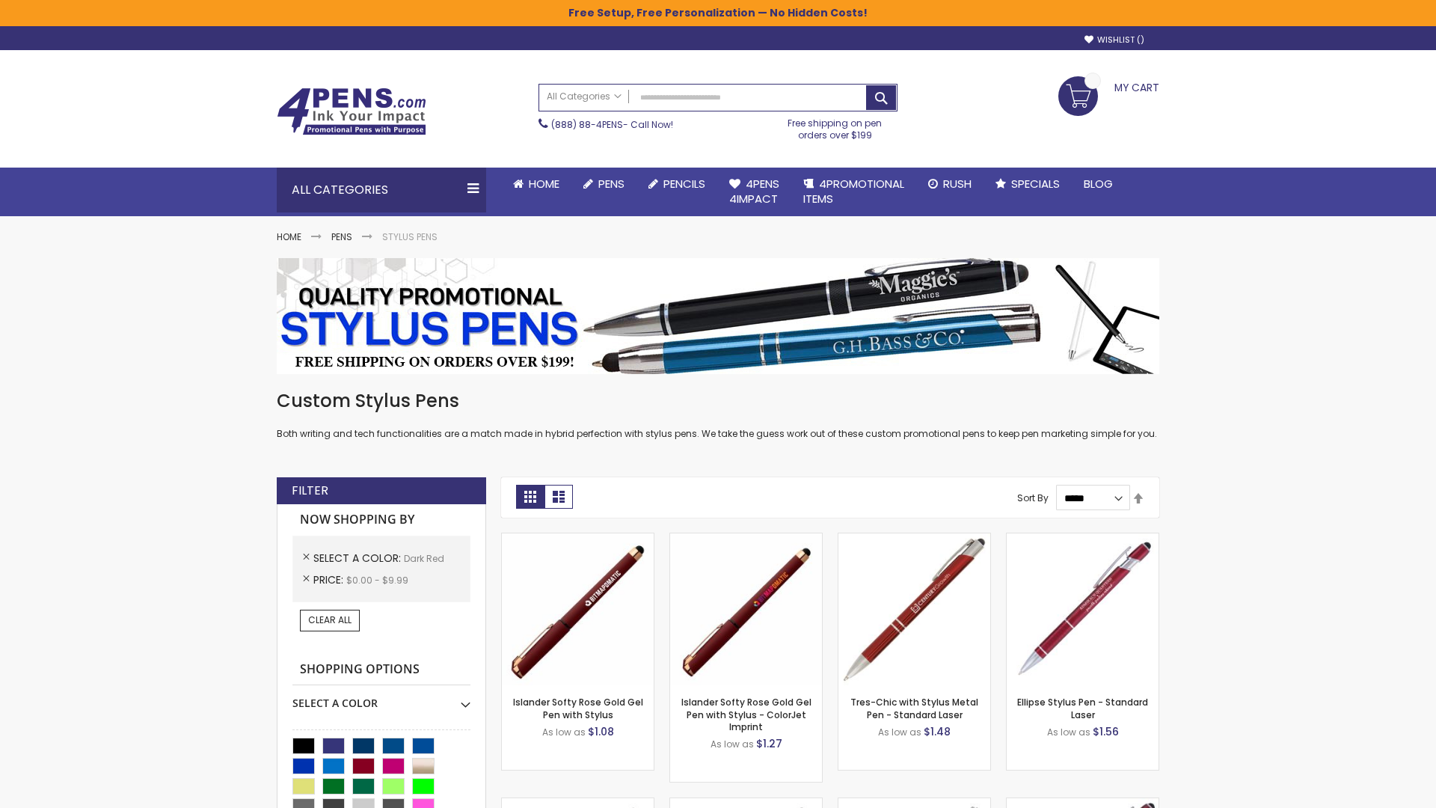  I want to click on span: - Call Now!, so click(612, 124).